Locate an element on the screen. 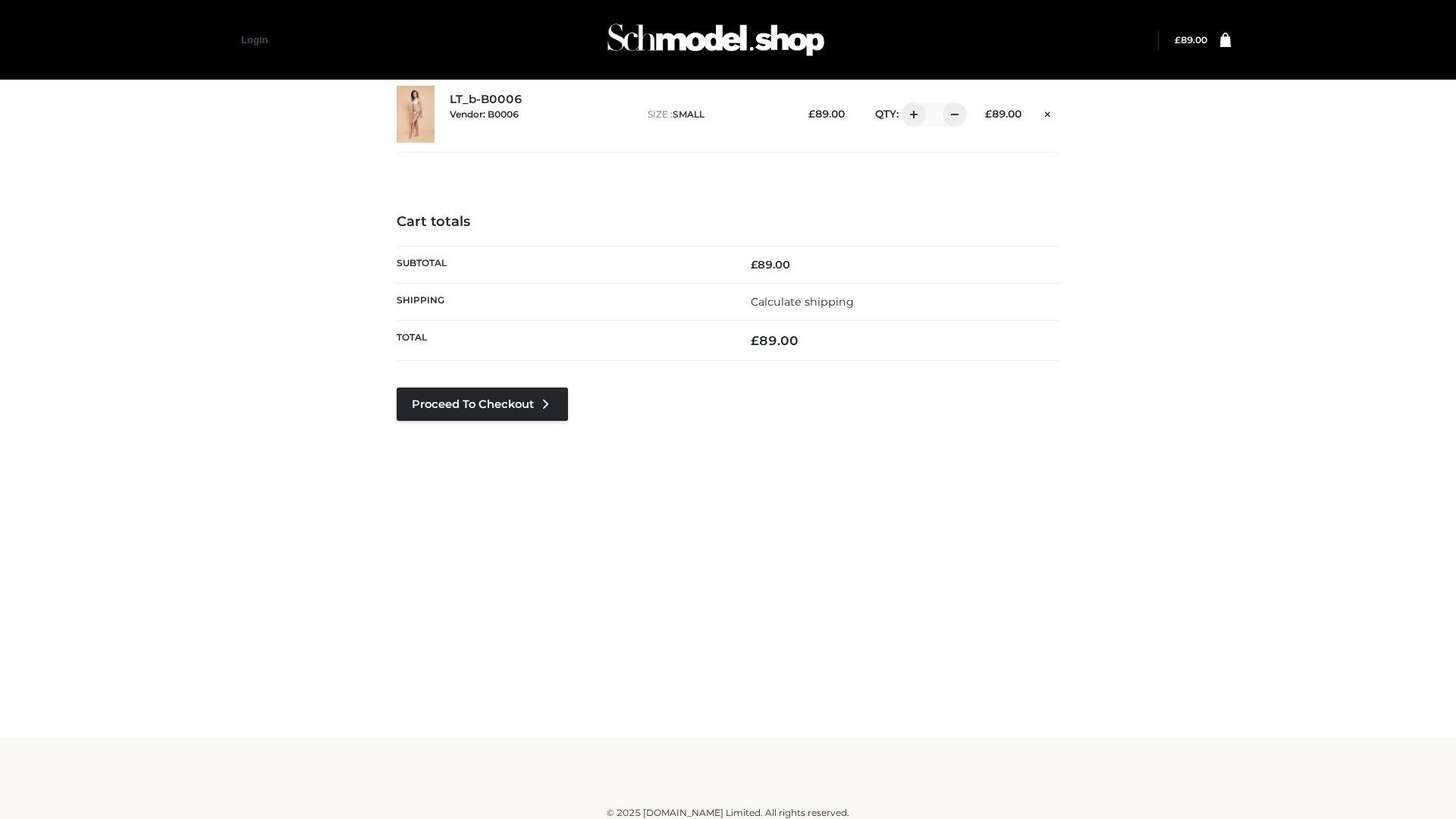 The width and height of the screenshot is (1456, 819). a: Schmodel Admin 964 is located at coordinates (716, 39).